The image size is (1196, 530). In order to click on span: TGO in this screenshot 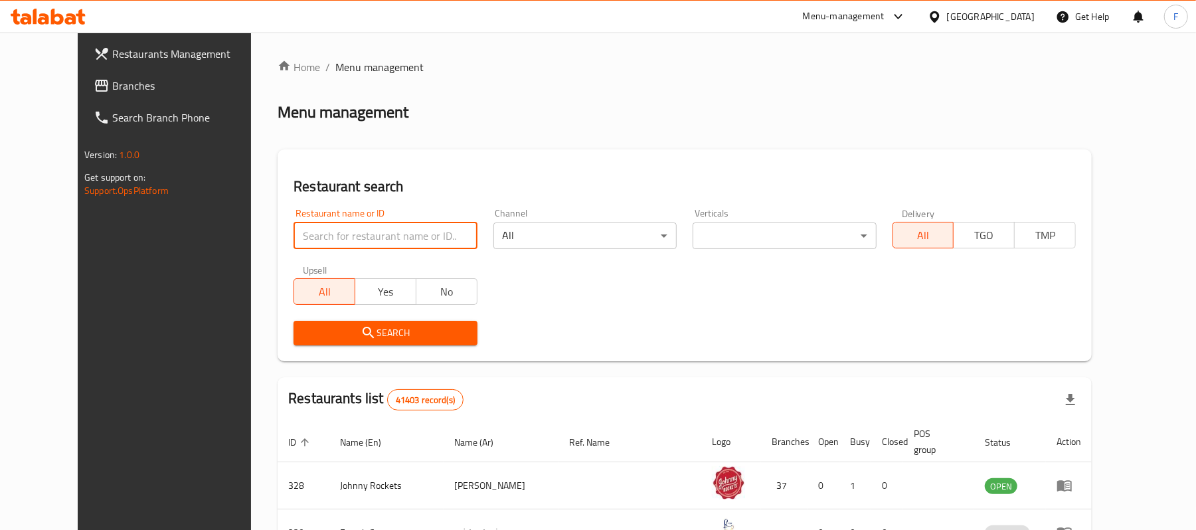, I will do `click(984, 235)`.